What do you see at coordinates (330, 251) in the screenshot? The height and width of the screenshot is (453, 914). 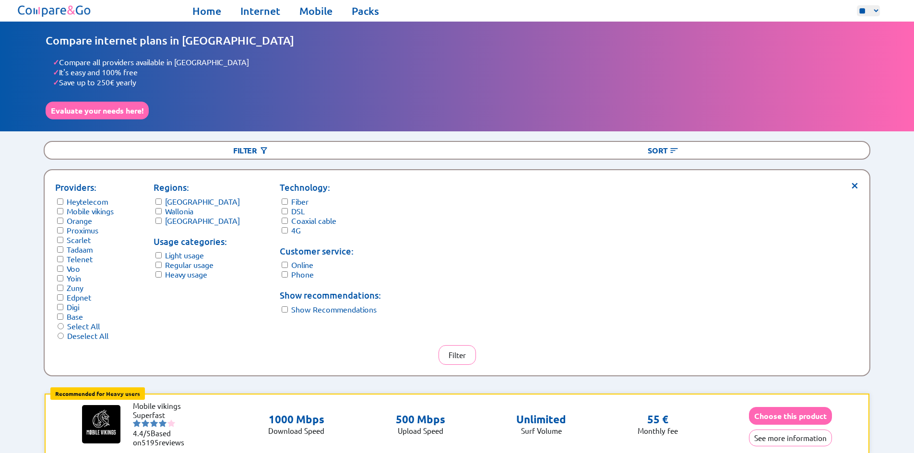 I see `p: Customer service:` at bounding box center [330, 251].